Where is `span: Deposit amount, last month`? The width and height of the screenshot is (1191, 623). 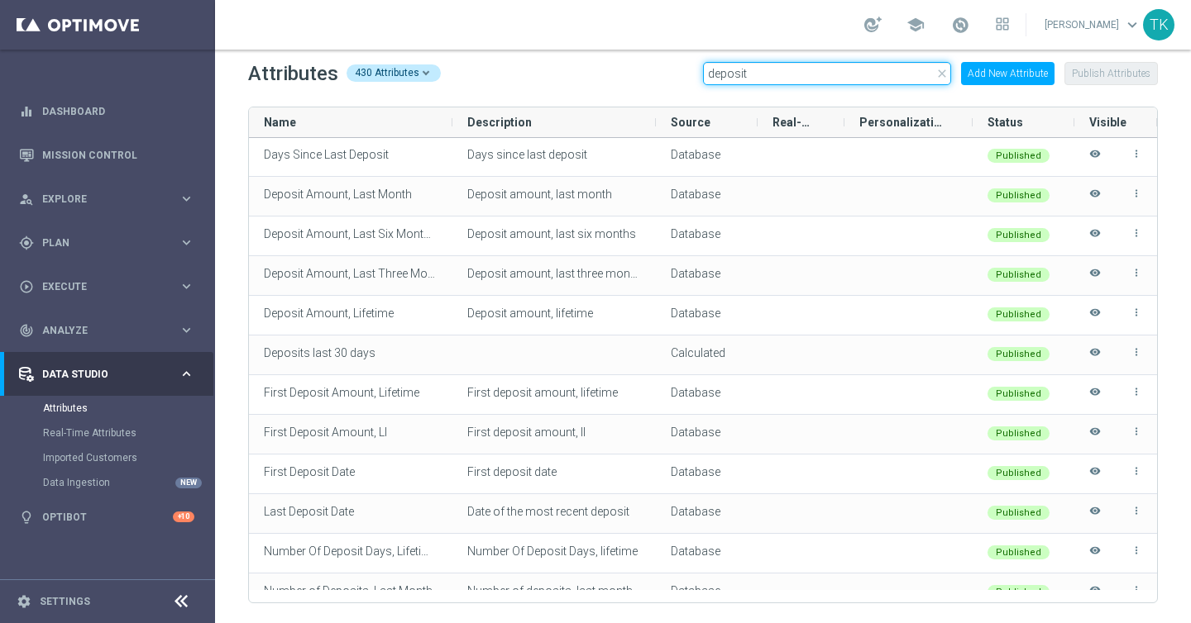
span: Deposit amount, last month is located at coordinates (539, 194).